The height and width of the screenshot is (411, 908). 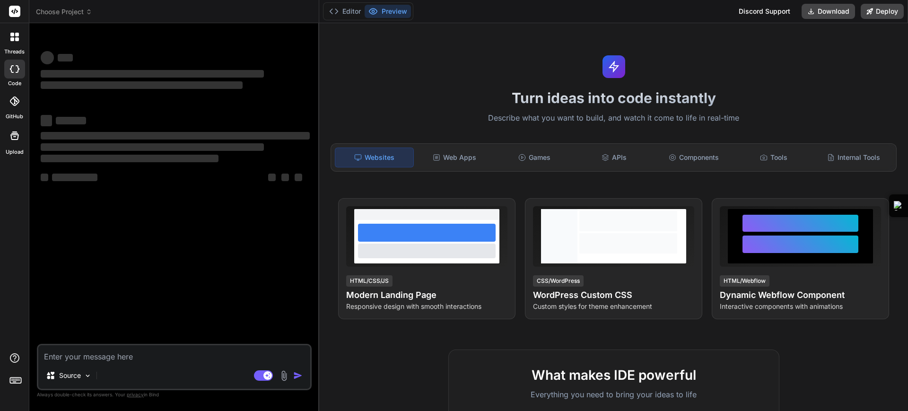 I want to click on button: Download, so click(x=828, y=11).